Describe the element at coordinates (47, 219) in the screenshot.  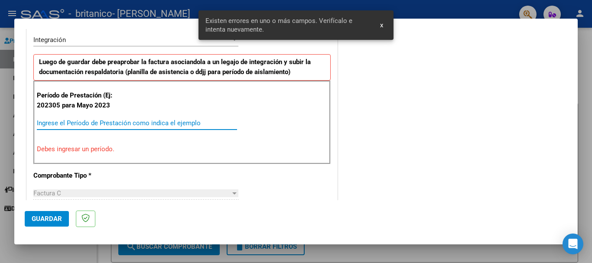
I see `button: Guardar` at that location.